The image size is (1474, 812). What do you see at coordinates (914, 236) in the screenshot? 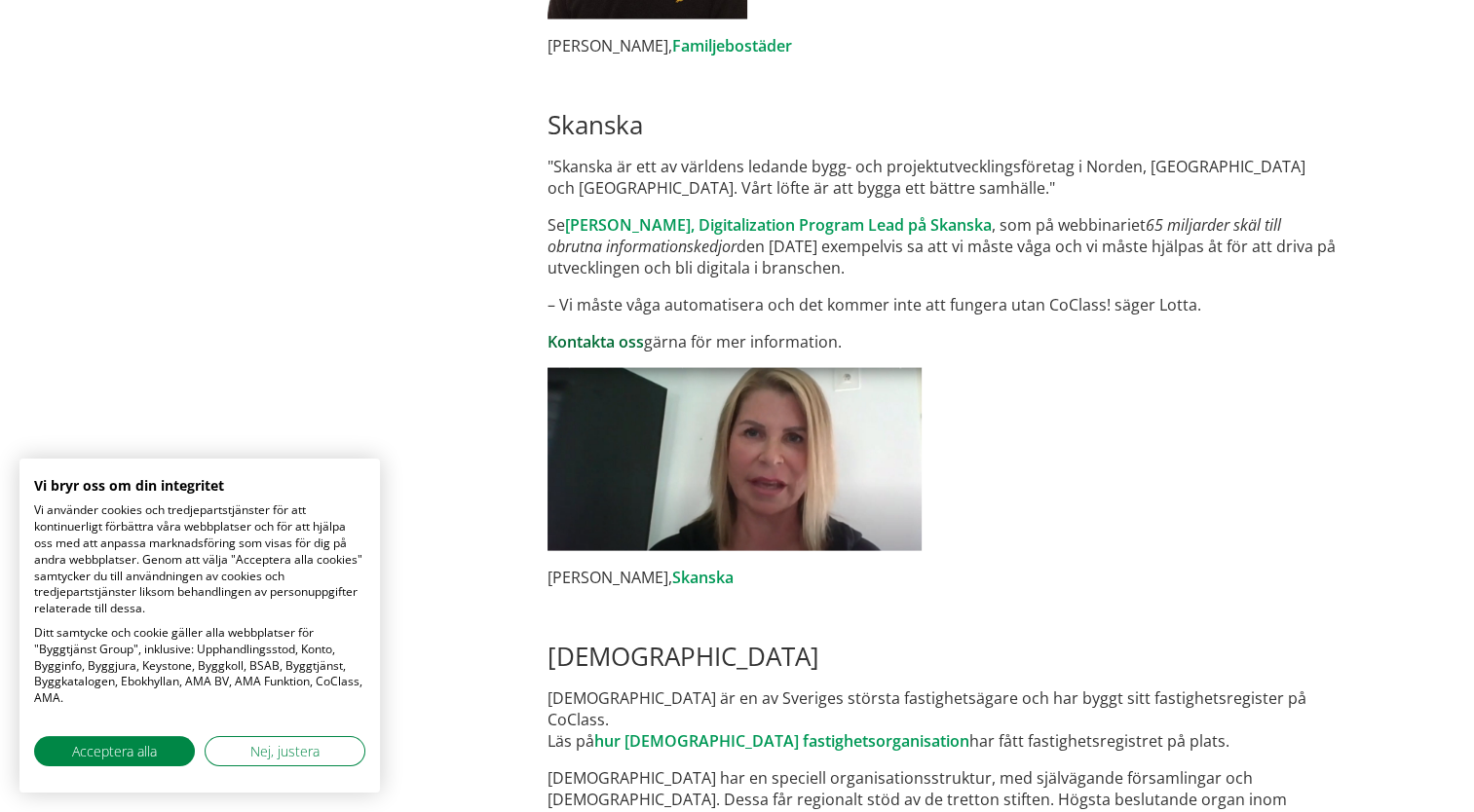
I see `em: 65 miljarder skäl till obrutna informationskedjor` at bounding box center [914, 236].